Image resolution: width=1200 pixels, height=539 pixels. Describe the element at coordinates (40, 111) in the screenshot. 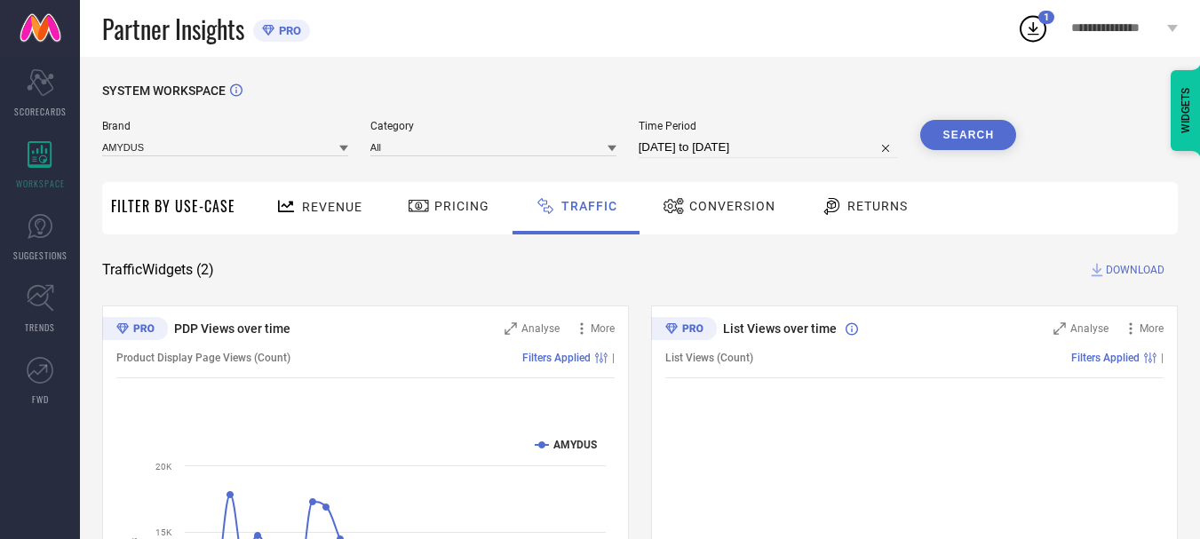

I see `span: SCORECARDS` at that location.